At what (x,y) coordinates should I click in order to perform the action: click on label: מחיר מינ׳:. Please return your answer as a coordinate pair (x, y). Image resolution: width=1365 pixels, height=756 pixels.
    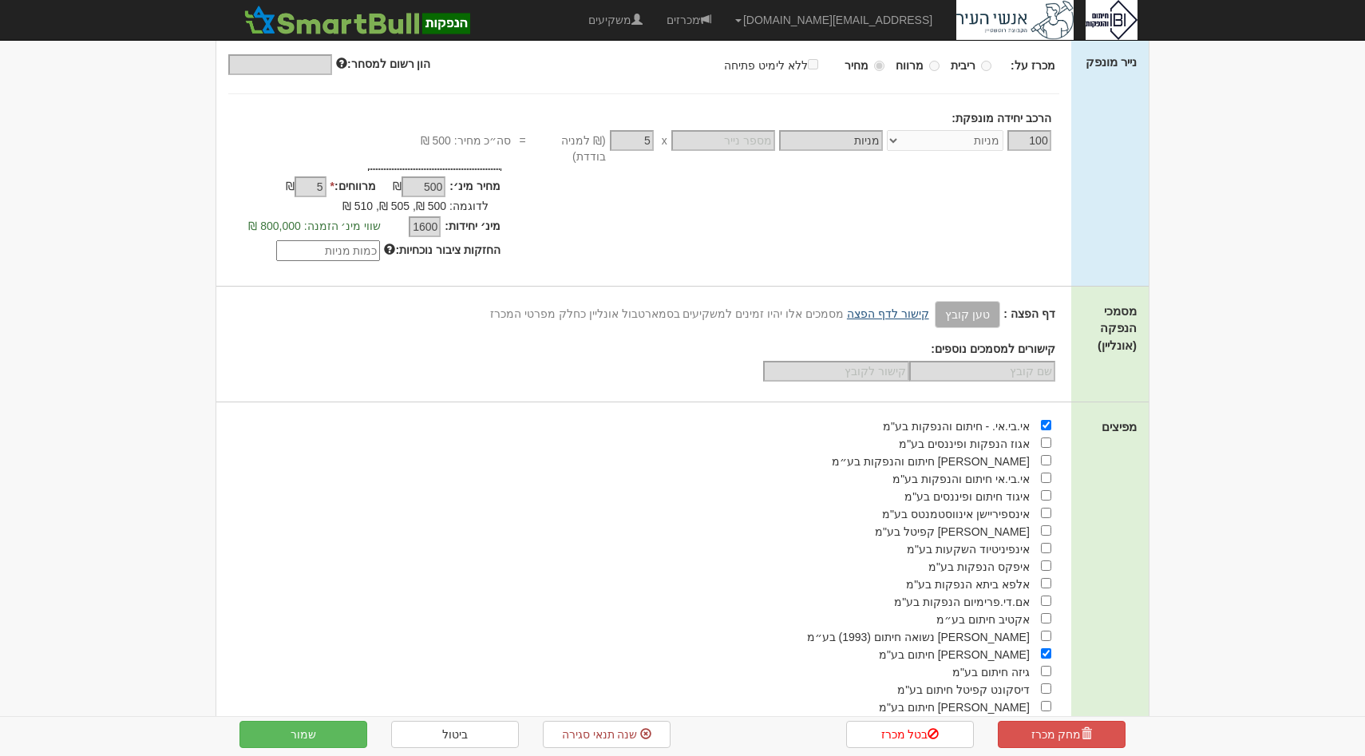
    Looking at the image, I should click on (475, 186).